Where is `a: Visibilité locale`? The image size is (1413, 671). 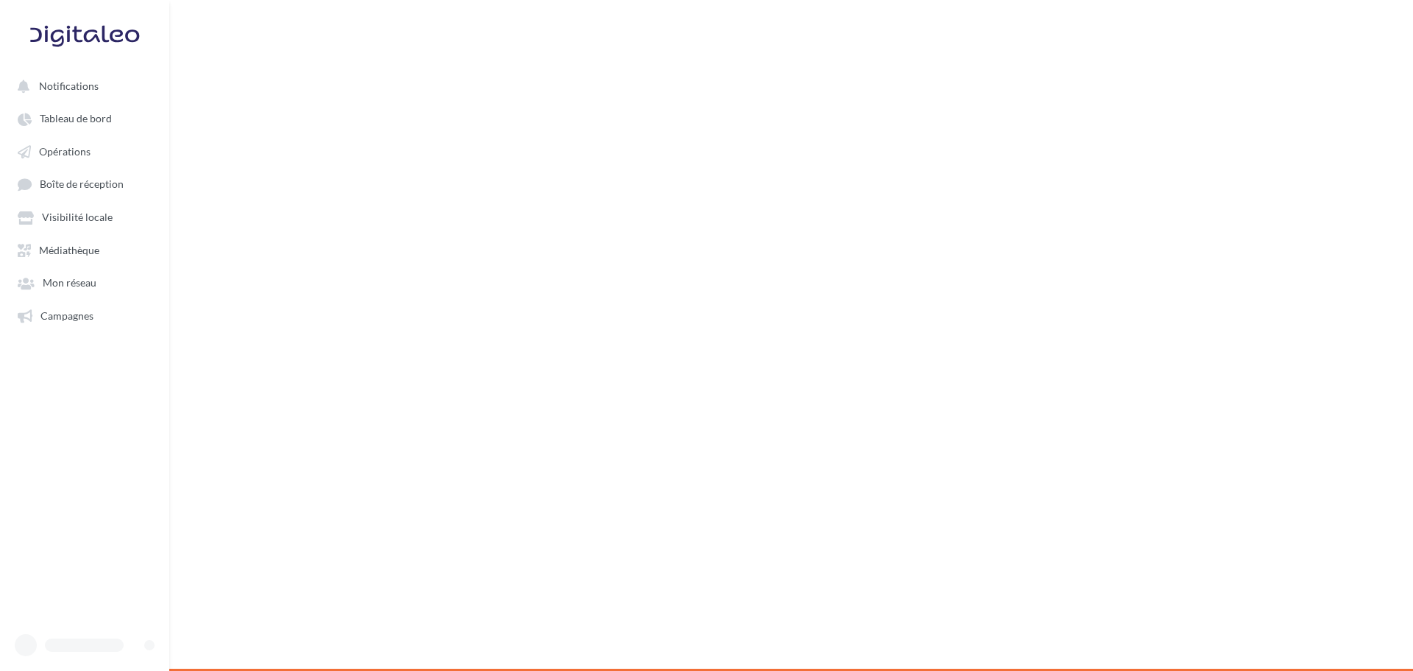
a: Visibilité locale is located at coordinates (85, 216).